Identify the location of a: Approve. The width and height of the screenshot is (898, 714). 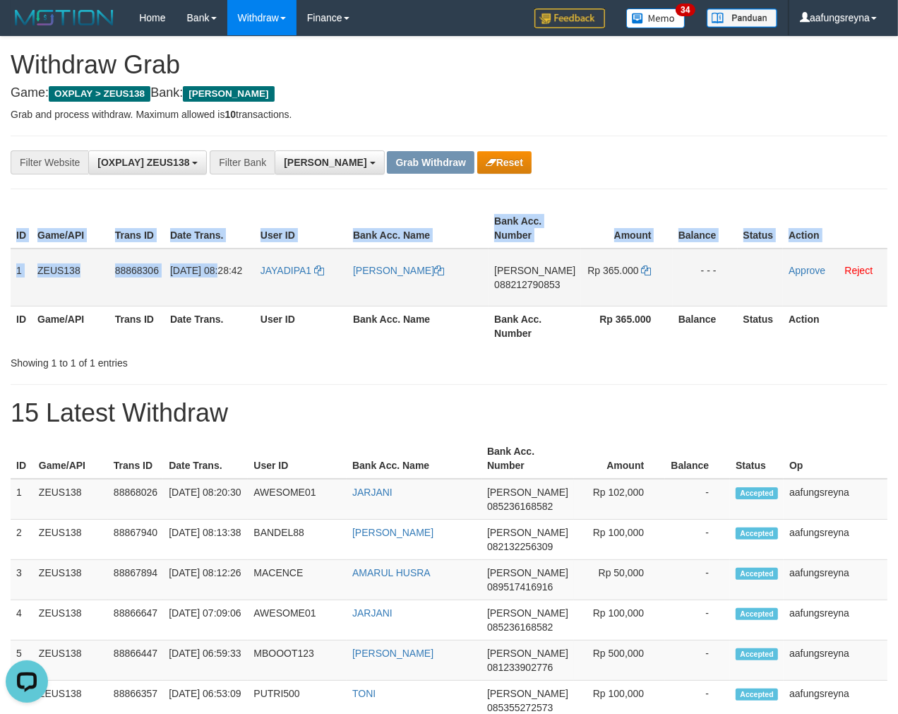
(807, 271).